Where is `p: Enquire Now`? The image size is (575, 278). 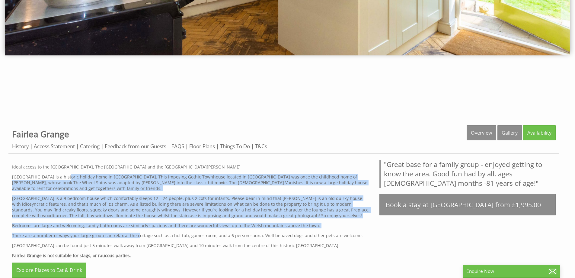
p: Enquire Now is located at coordinates (512, 271).